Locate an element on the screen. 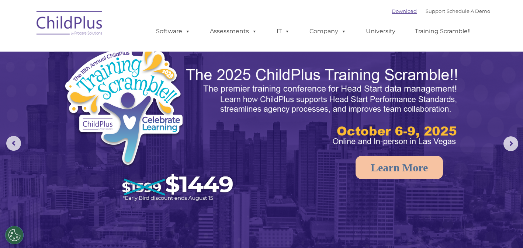  img: ChildPlus by Procare Solutions is located at coordinates (70, 24).